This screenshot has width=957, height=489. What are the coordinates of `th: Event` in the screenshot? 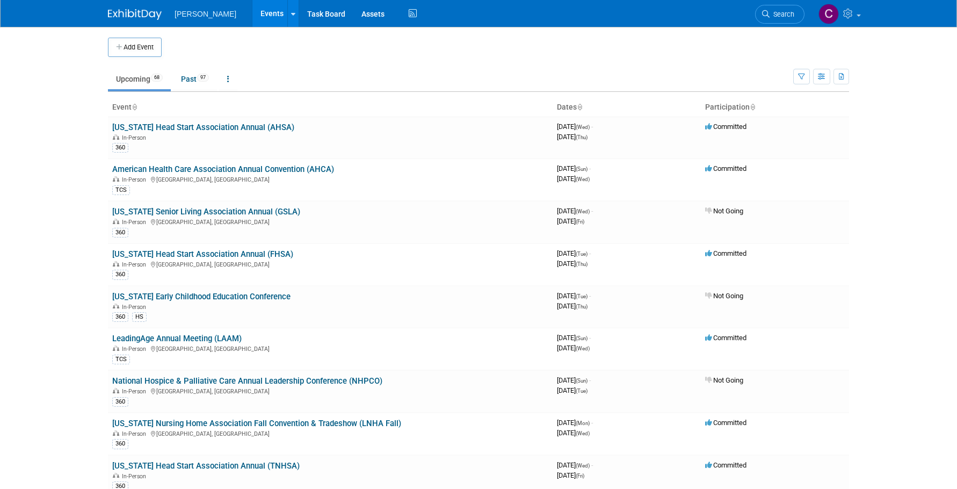 It's located at (330, 107).